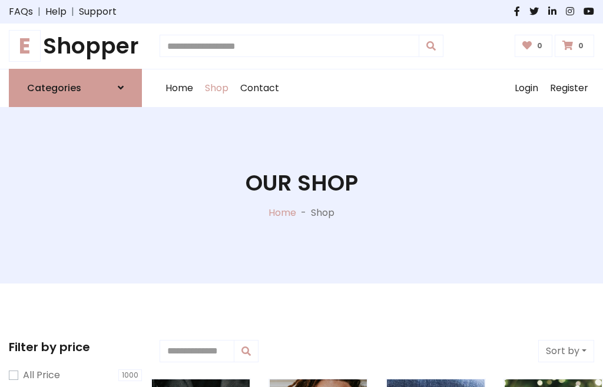 The height and width of the screenshot is (387, 603). What do you see at coordinates (565, 351) in the screenshot?
I see `button: Sort by` at bounding box center [565, 351].